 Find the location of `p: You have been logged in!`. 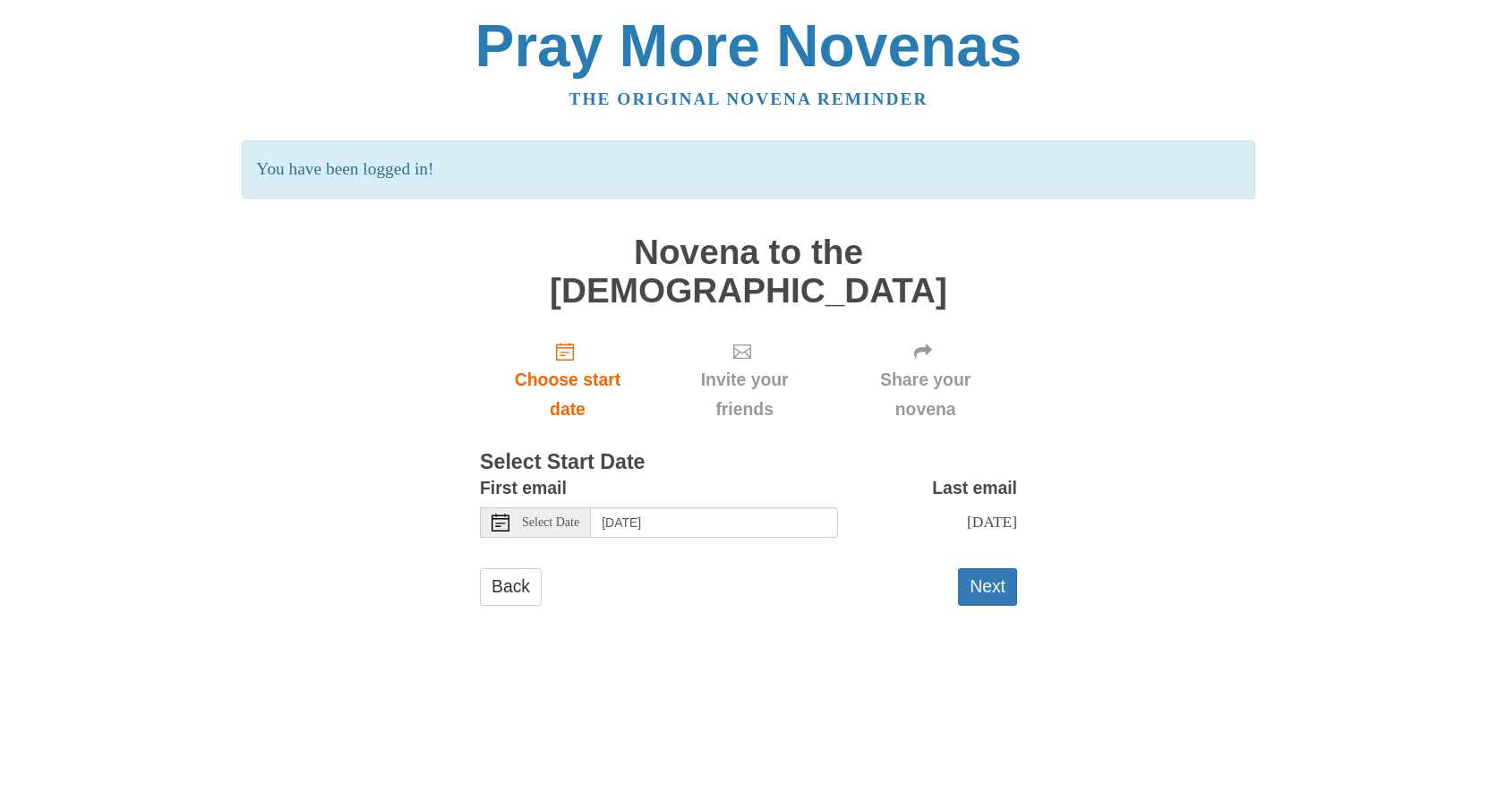

p: You have been logged in! is located at coordinates (748, 169).